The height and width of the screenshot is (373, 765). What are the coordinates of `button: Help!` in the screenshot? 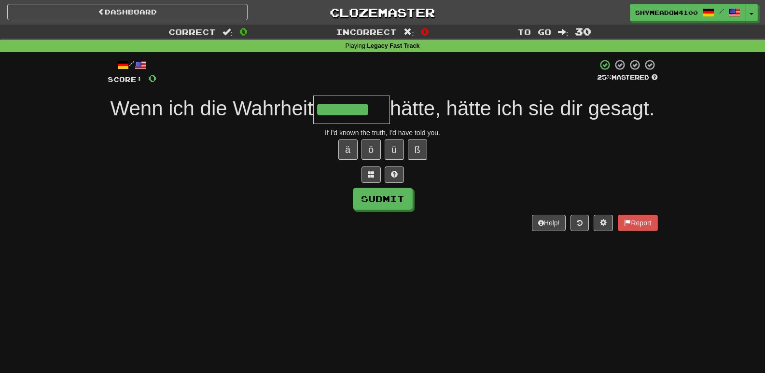 It's located at (549, 223).